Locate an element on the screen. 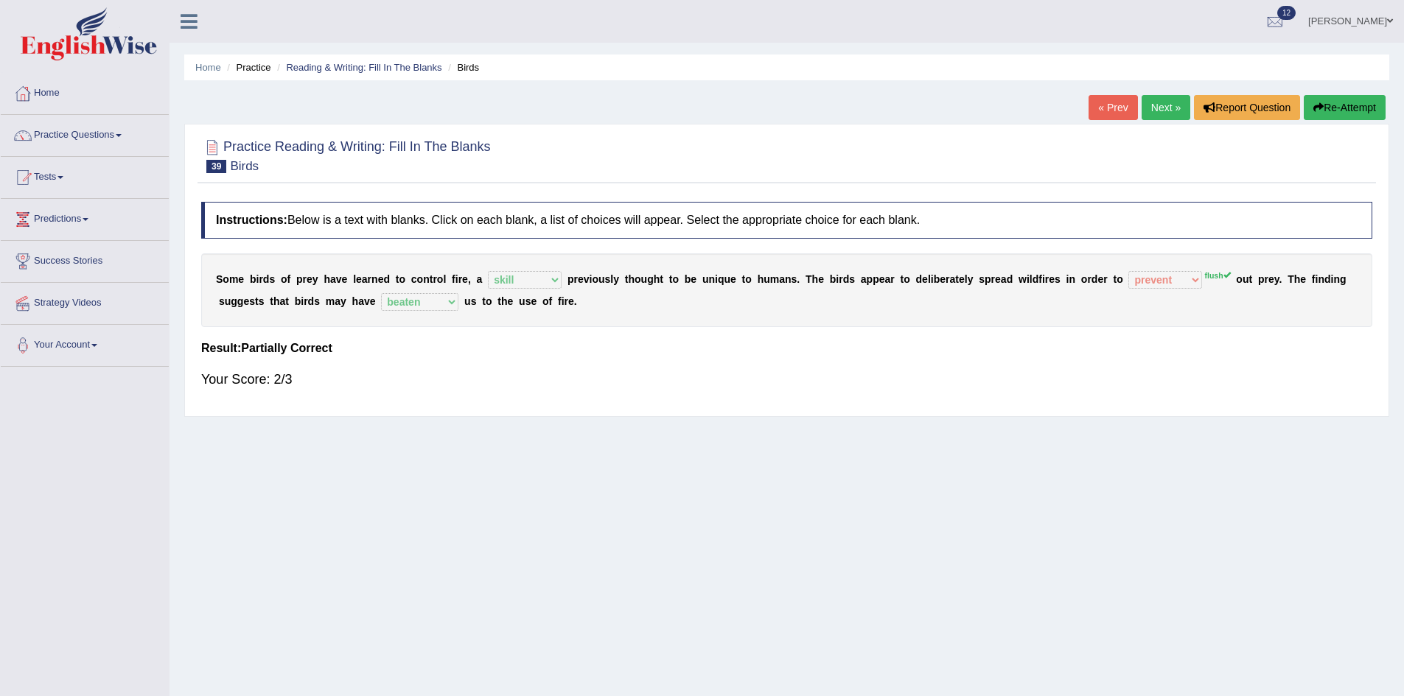 The width and height of the screenshot is (1404, 696). a: Practice Questions is located at coordinates (85, 133).